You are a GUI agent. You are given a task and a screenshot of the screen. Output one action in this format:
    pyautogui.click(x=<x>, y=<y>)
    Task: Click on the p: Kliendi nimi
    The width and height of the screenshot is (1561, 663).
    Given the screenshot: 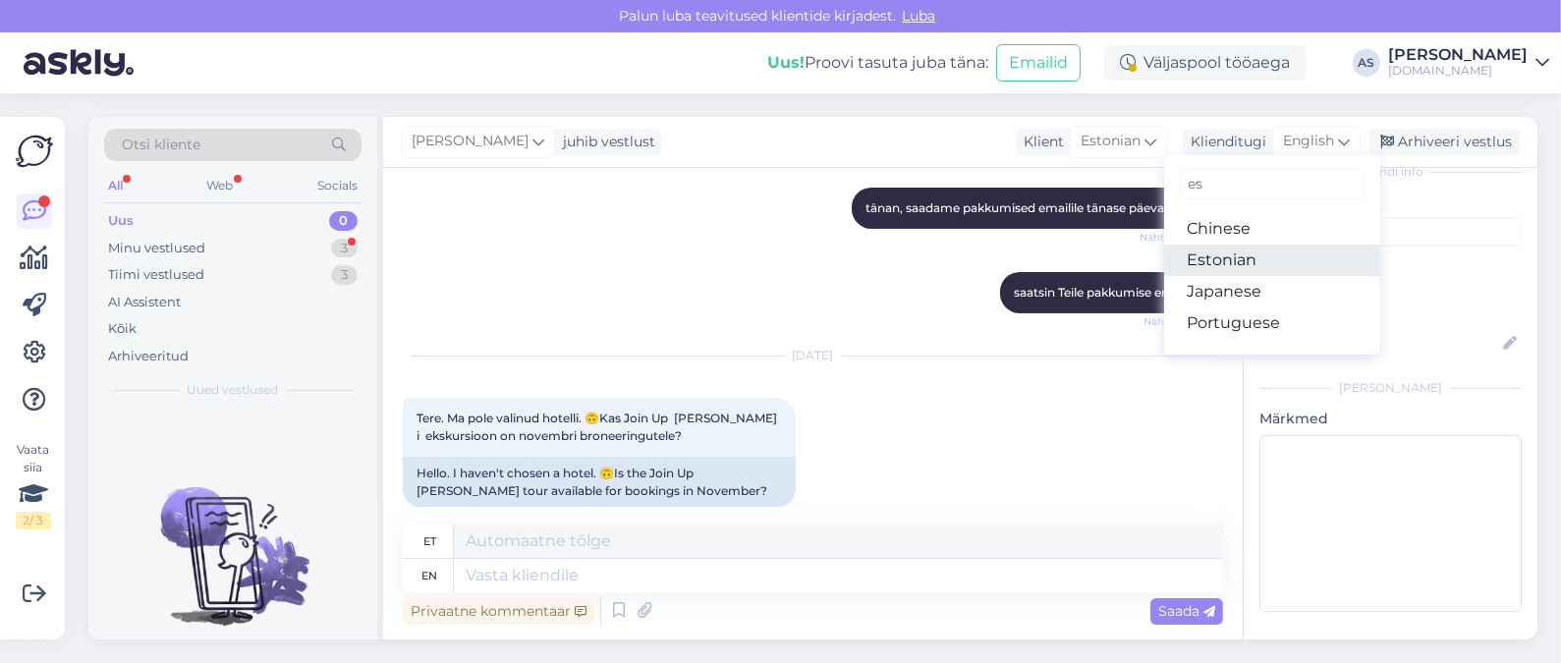 What is the action you would take?
    pyautogui.click(x=1390, y=313)
    